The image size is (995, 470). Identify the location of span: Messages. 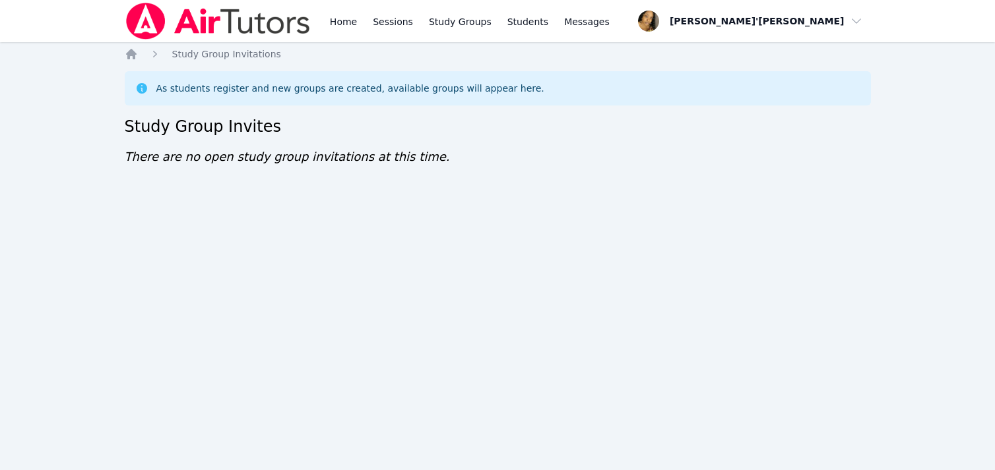
(587, 22).